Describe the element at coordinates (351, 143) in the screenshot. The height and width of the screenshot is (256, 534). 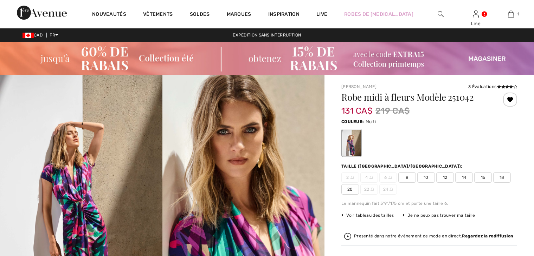
I see `div: Multi` at that location.